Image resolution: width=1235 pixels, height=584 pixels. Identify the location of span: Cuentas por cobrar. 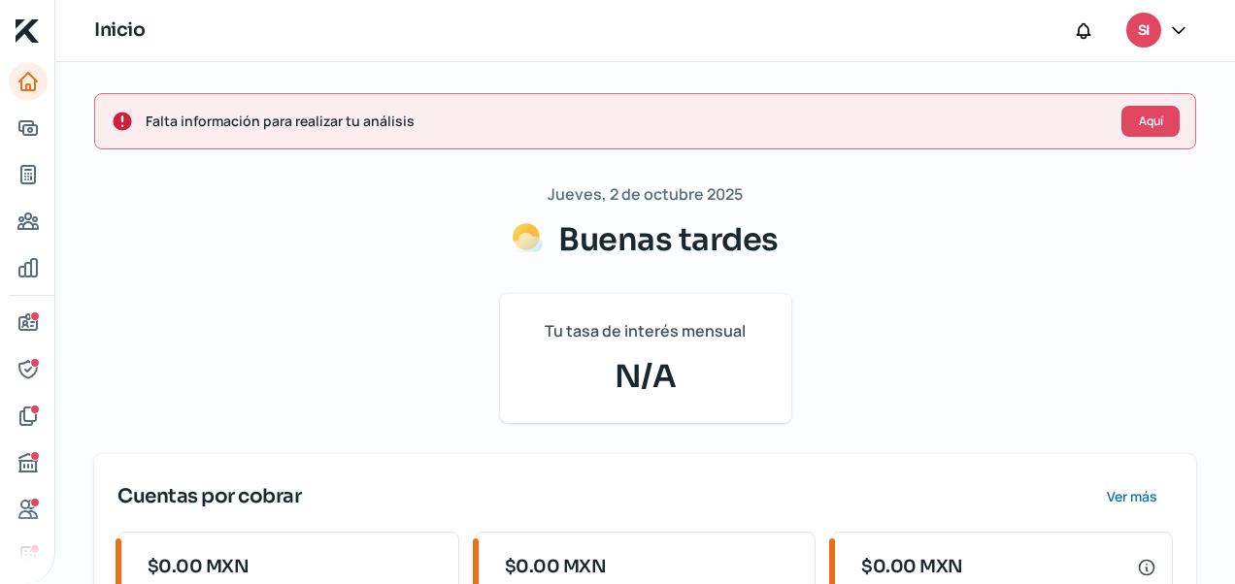
(209, 497).